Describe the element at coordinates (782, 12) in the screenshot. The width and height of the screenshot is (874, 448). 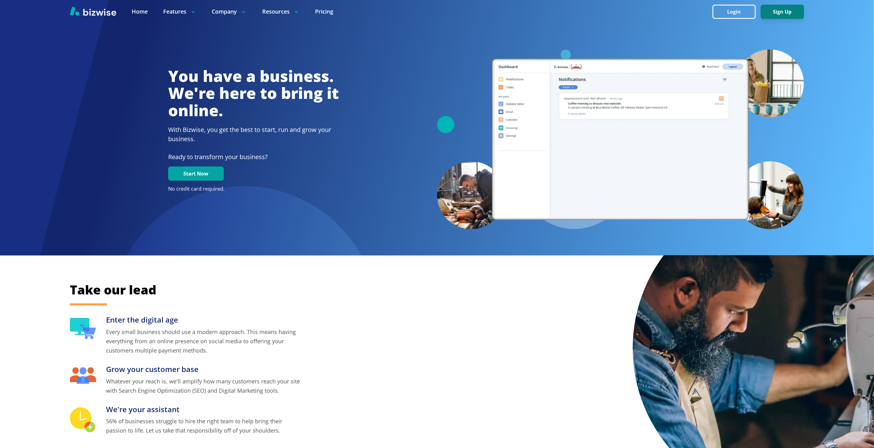
I see `a: Sign Up` at that location.